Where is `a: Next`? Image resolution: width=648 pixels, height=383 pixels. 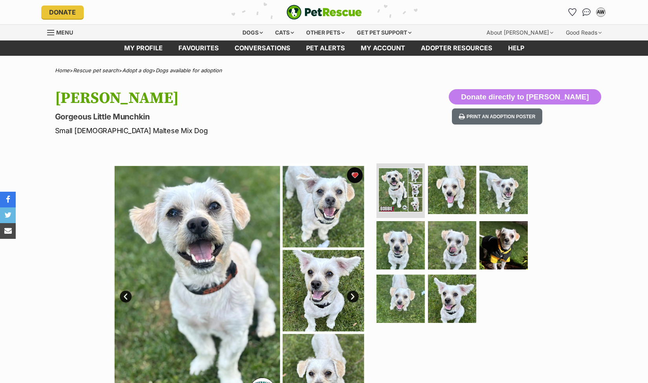
a: Next is located at coordinates (353, 297).